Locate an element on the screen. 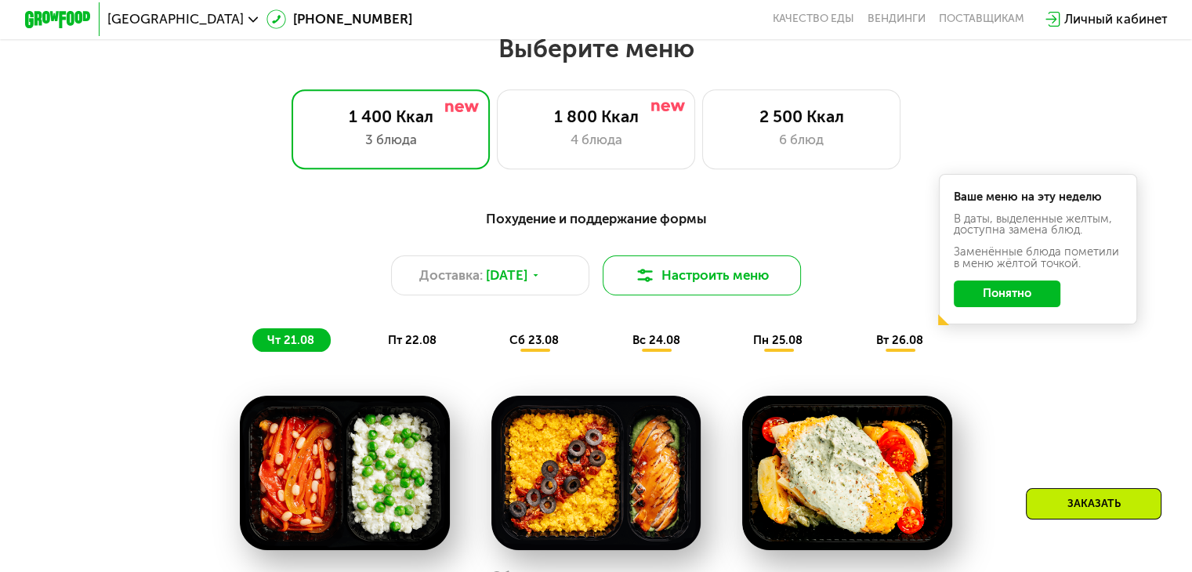  span: сб 23.08 is located at coordinates (534, 340).